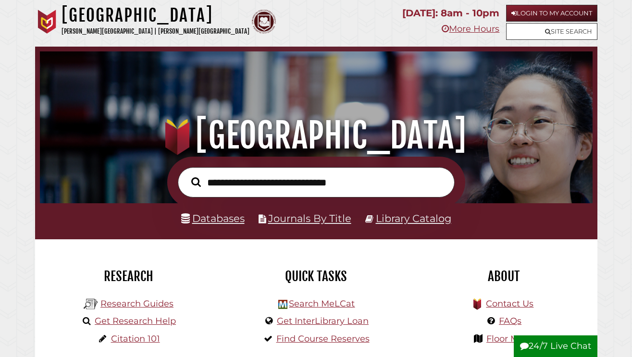  Describe the element at coordinates (413, 218) in the screenshot. I see `a: Library Catalog` at that location.